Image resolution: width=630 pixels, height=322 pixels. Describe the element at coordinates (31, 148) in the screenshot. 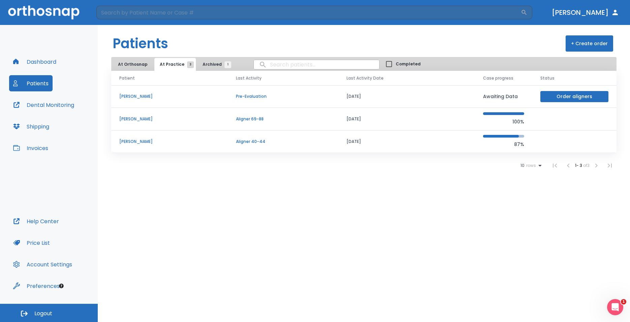

I see `button: Invoices` at that location.